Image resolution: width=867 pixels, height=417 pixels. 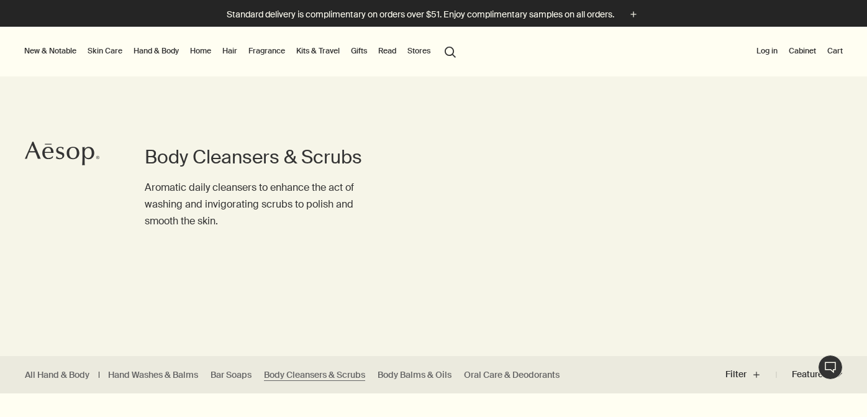 What do you see at coordinates (387, 51) in the screenshot?
I see `a: Read` at bounding box center [387, 51].